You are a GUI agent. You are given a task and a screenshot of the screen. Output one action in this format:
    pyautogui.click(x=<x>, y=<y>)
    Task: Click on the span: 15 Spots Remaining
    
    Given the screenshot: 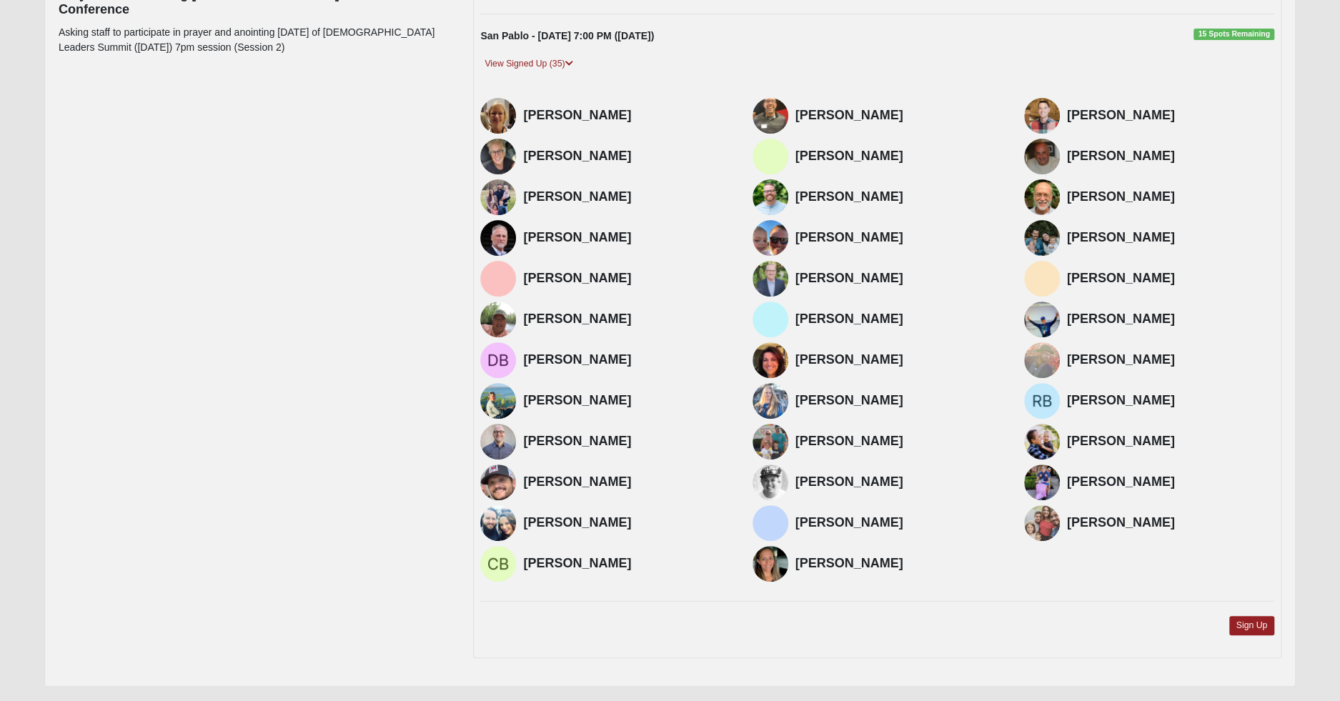 What is the action you would take?
    pyautogui.click(x=1234, y=34)
    